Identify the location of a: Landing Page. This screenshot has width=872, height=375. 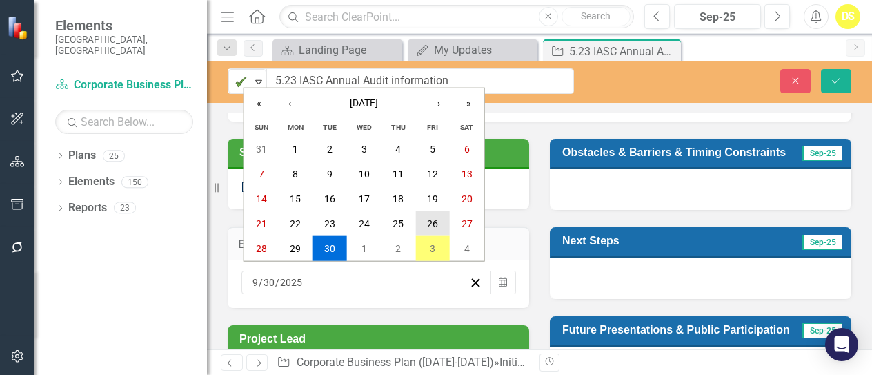
(337, 50).